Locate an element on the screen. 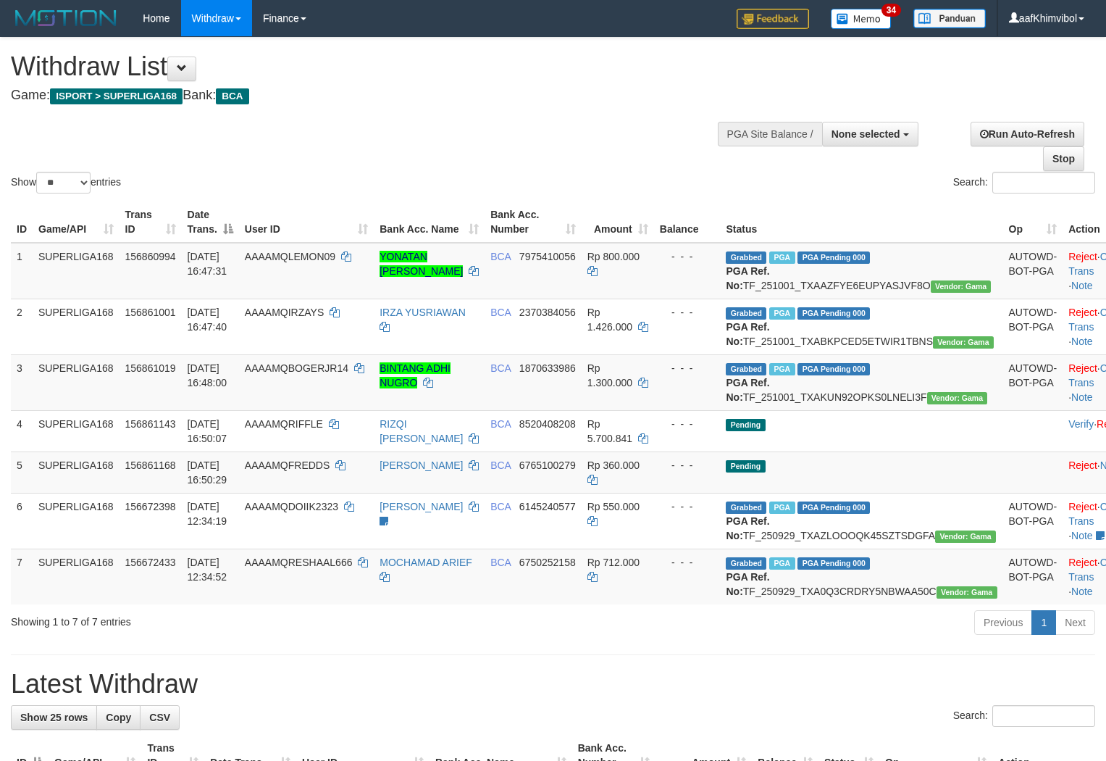 This screenshot has height=761, width=1106. th: User ID: activate to sort column ascending is located at coordinates (306, 222).